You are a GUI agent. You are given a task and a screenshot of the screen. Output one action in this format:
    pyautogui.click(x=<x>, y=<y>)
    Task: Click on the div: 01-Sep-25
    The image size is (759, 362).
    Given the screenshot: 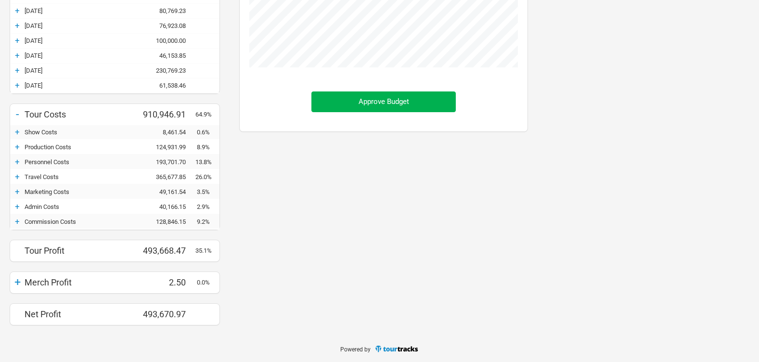 What is the action you would take?
    pyautogui.click(x=81, y=55)
    